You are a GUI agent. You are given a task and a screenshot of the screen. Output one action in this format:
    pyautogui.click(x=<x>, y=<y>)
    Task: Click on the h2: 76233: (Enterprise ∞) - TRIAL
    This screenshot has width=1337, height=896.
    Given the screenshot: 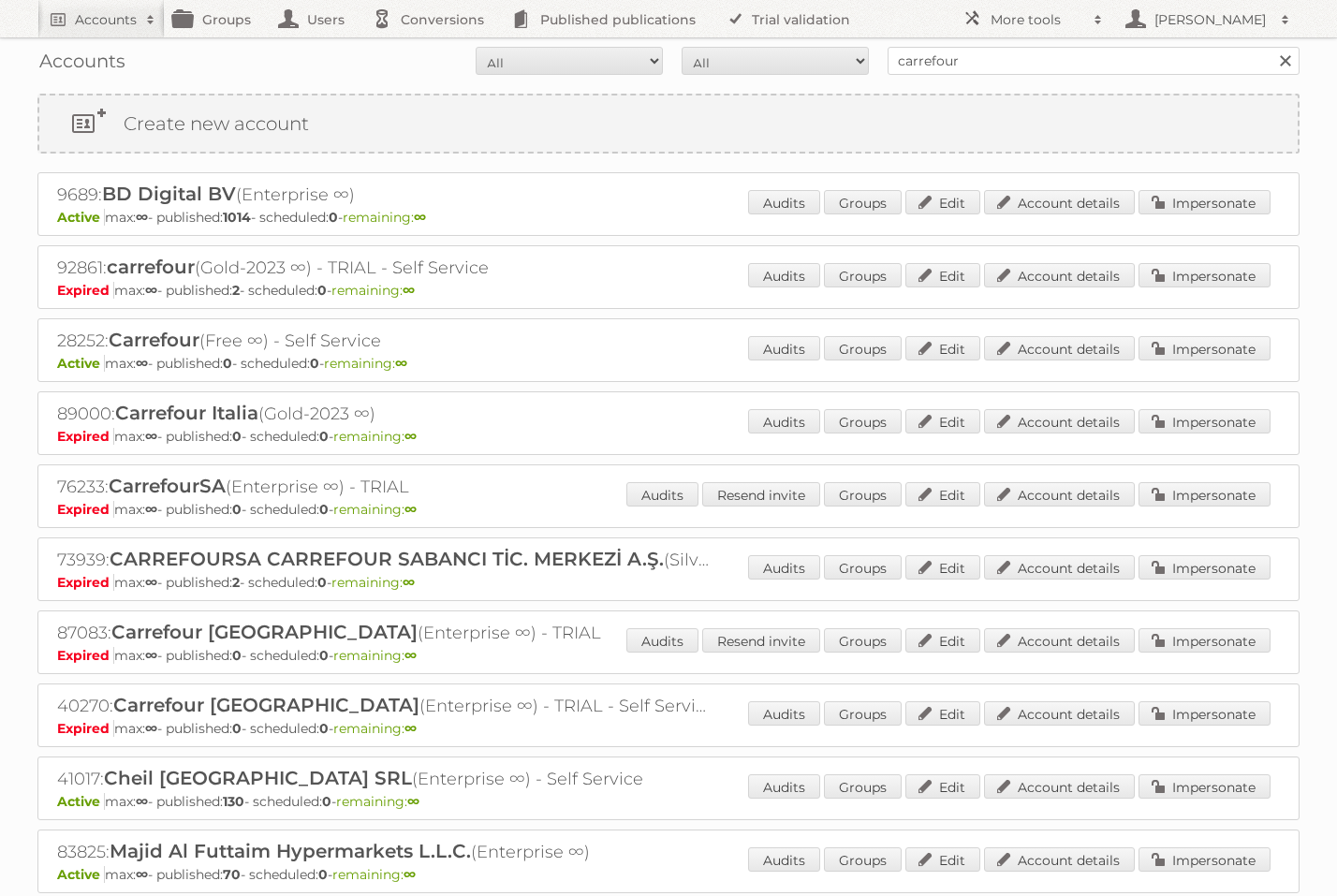 What is the action you would take?
    pyautogui.click(x=385, y=487)
    